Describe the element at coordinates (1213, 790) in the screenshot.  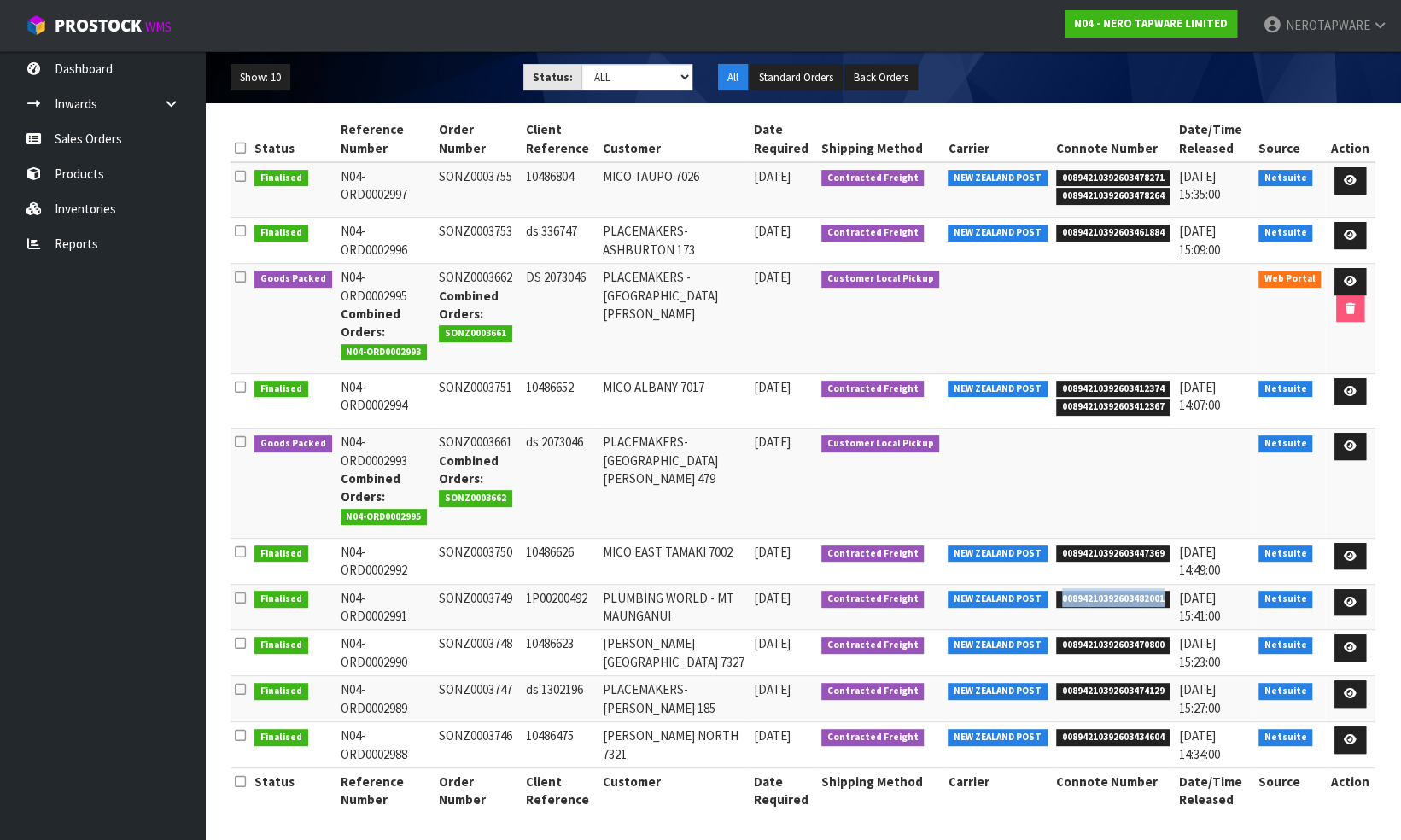
I see `th: Date/Time Released` at that location.